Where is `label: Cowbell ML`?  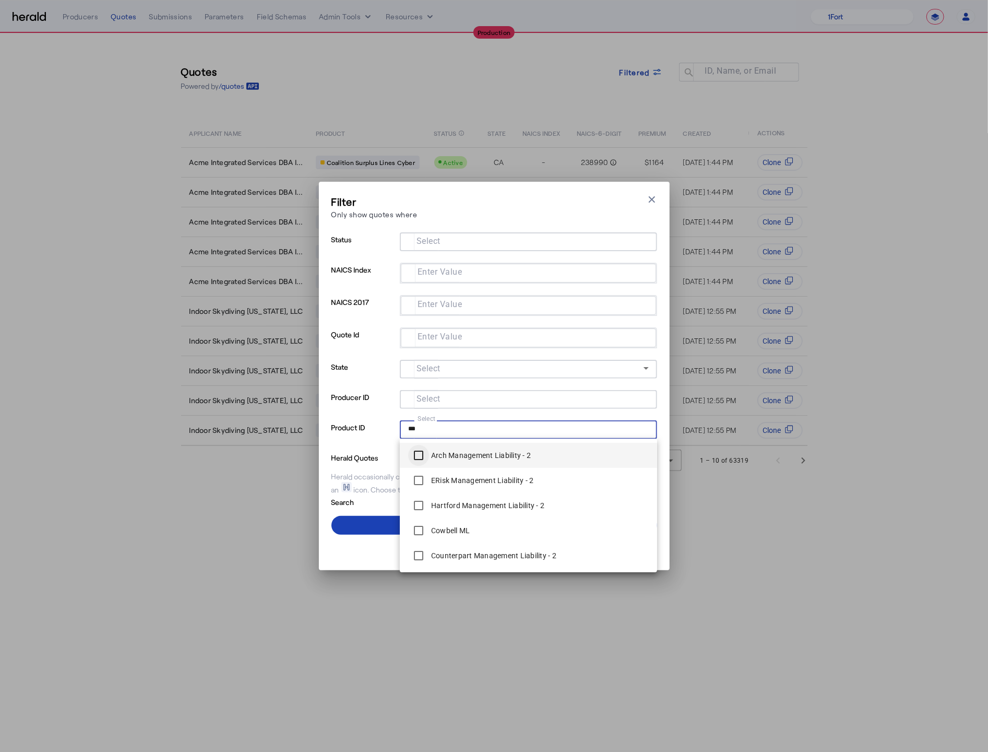 label: Cowbell ML is located at coordinates (449, 530).